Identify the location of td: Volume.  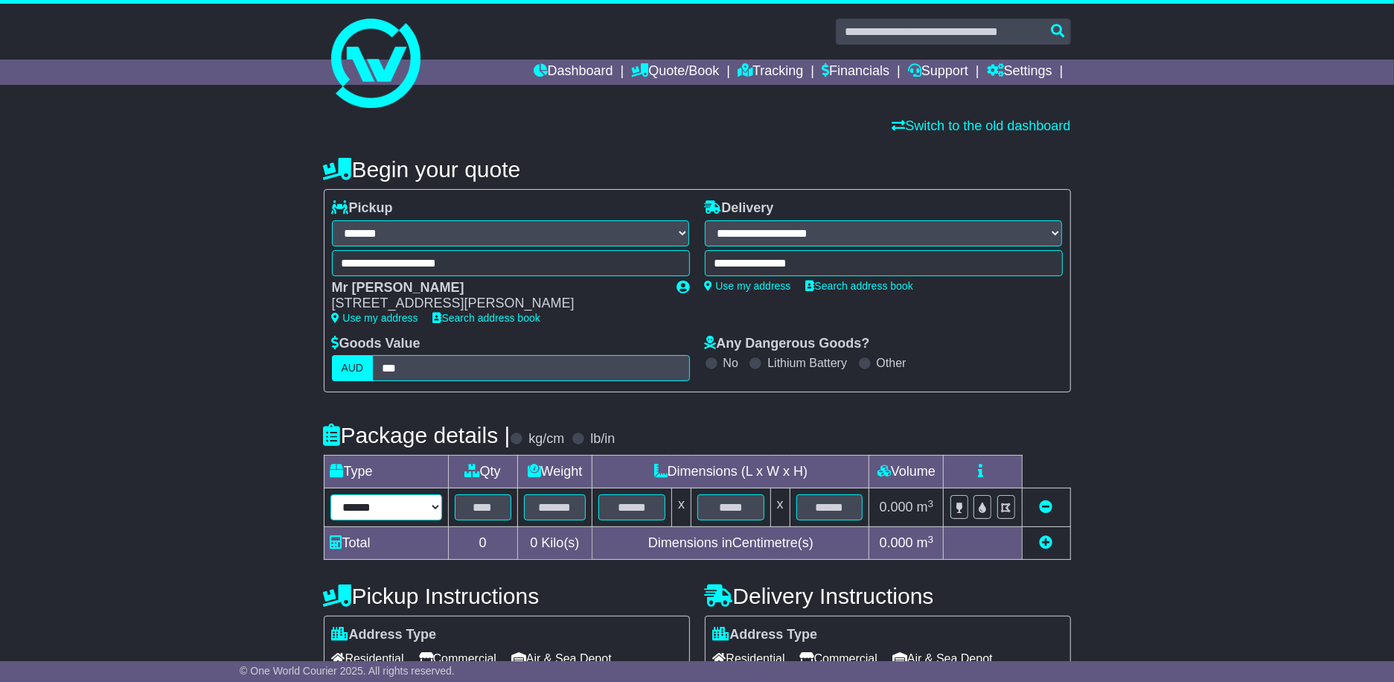
(906, 472).